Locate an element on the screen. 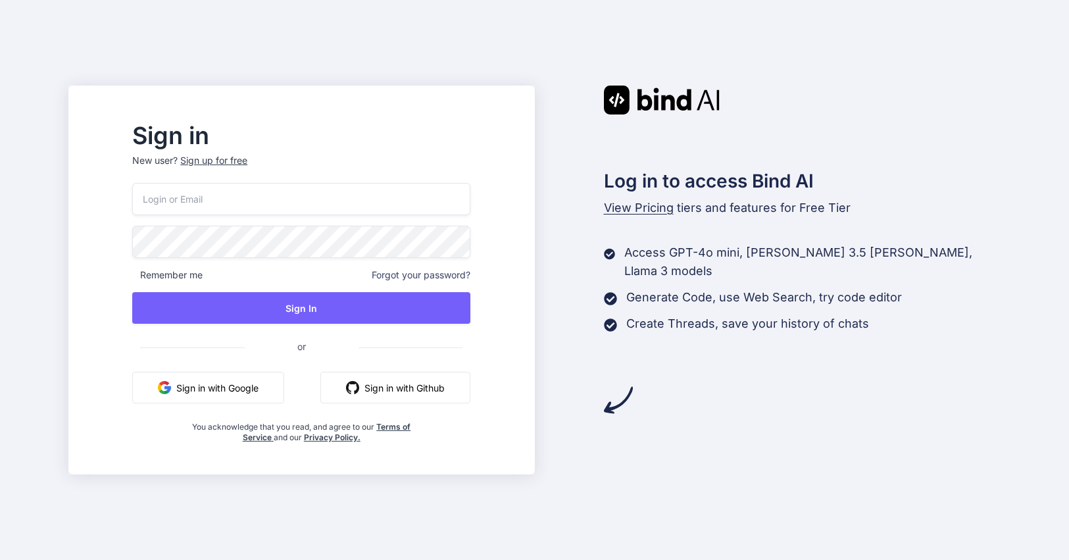 The image size is (1069, 560). button: Sign in with Github is located at coordinates (395, 388).